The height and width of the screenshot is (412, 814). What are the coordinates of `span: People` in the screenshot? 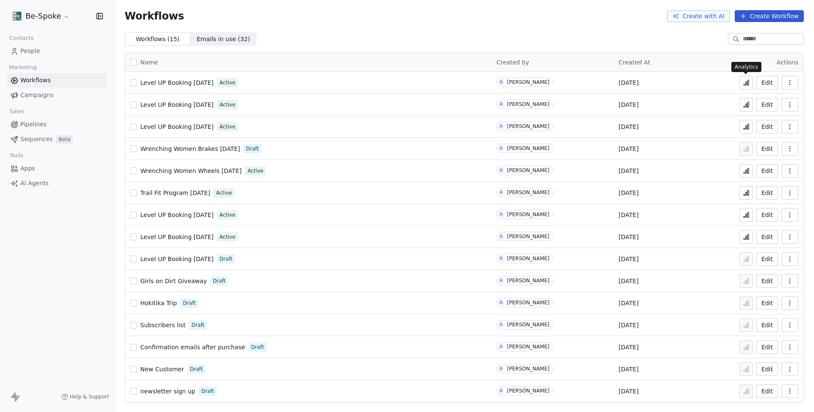 It's located at (30, 51).